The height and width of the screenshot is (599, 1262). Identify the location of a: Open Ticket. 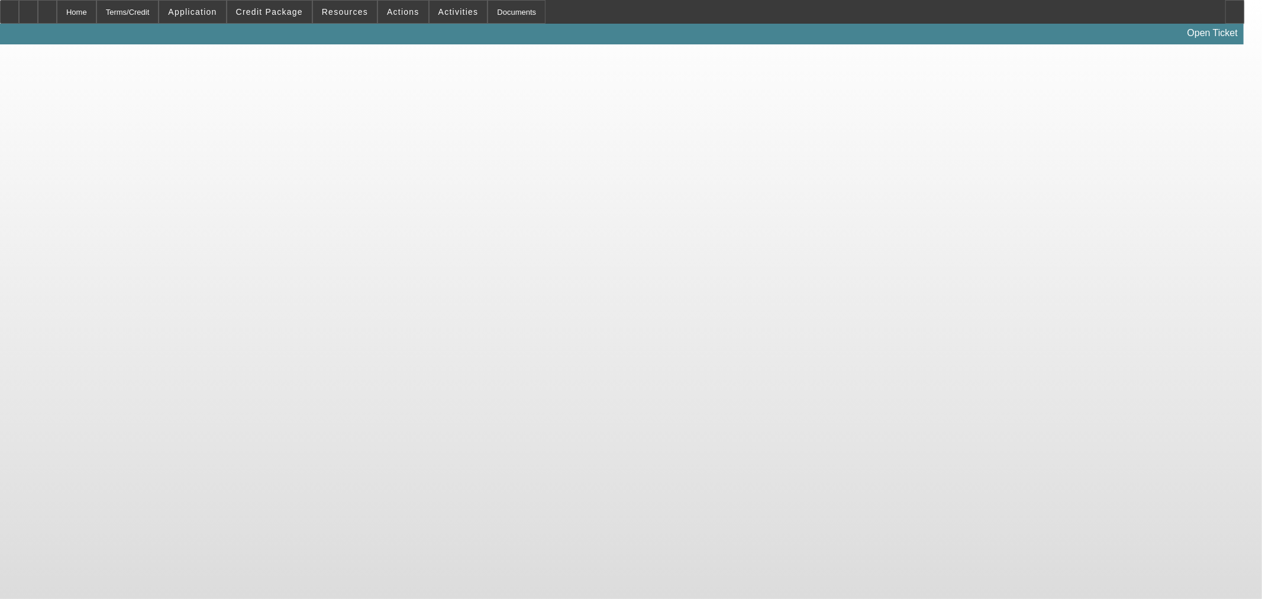
(1212, 33).